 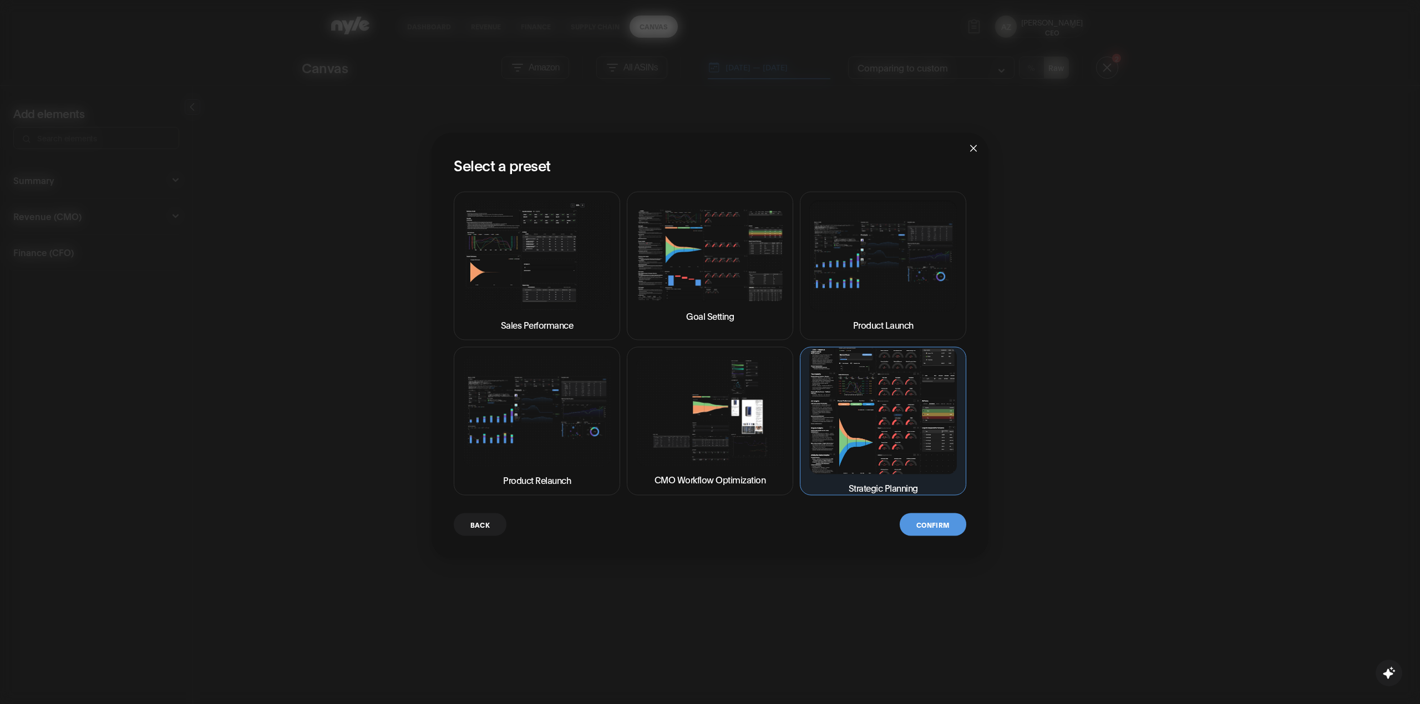 What do you see at coordinates (973, 148) in the screenshot?
I see `button: Close` at bounding box center [973, 148].